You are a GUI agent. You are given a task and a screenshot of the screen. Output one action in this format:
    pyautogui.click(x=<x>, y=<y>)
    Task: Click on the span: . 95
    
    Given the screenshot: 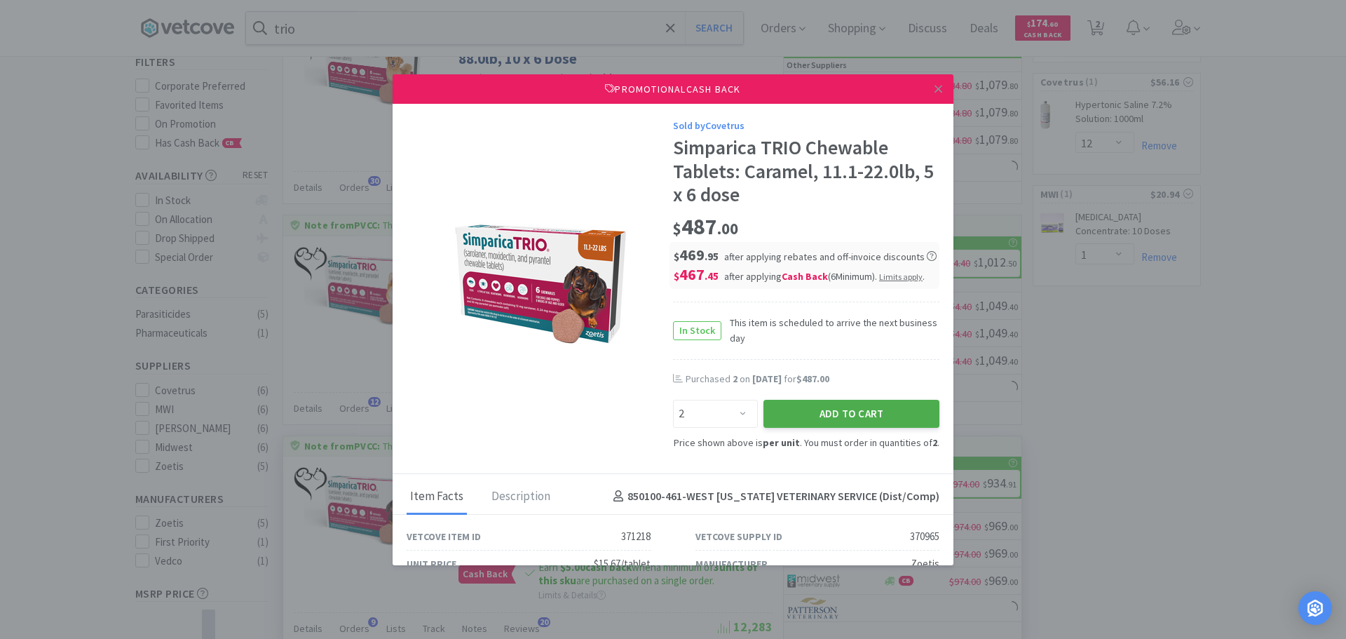 What is the action you would take?
    pyautogui.click(x=711, y=256)
    